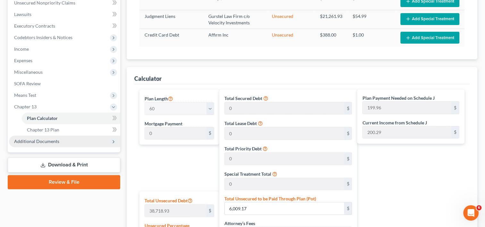 The height and width of the screenshot is (227, 485). Describe the element at coordinates (371, 38) in the screenshot. I see `td: $1.00` at that location.